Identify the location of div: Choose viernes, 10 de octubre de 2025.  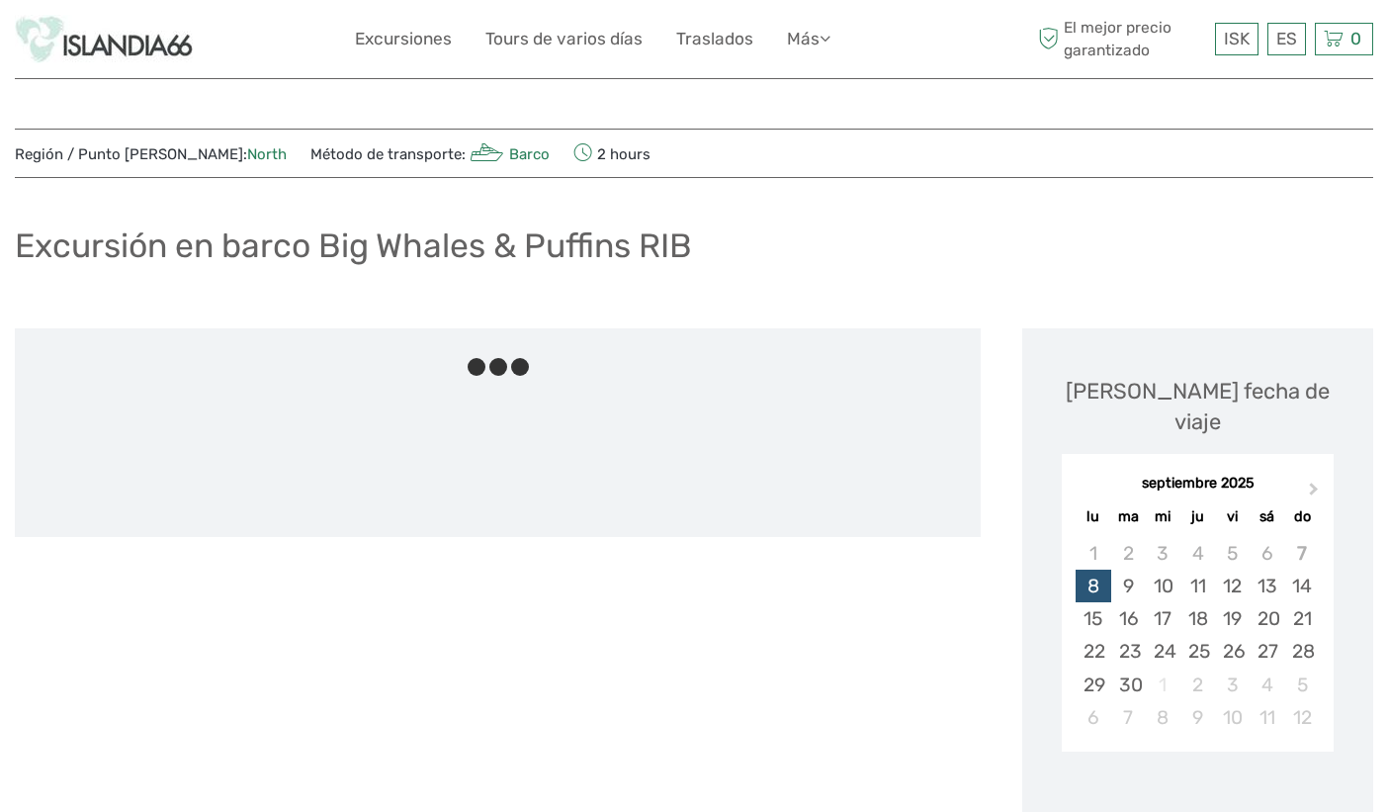
(1232, 717).